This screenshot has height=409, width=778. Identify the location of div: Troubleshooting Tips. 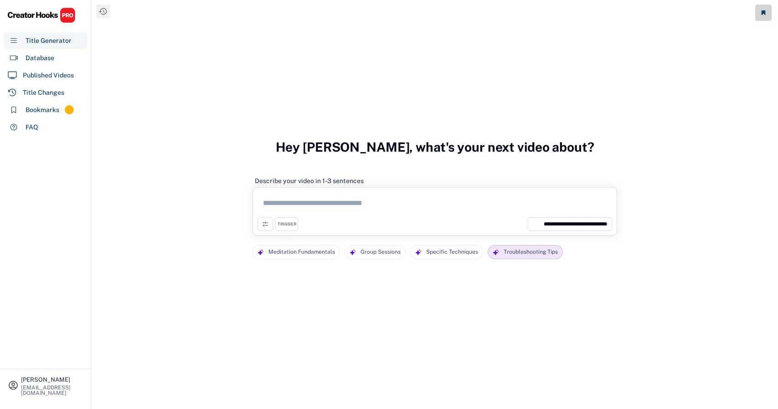
(530, 252).